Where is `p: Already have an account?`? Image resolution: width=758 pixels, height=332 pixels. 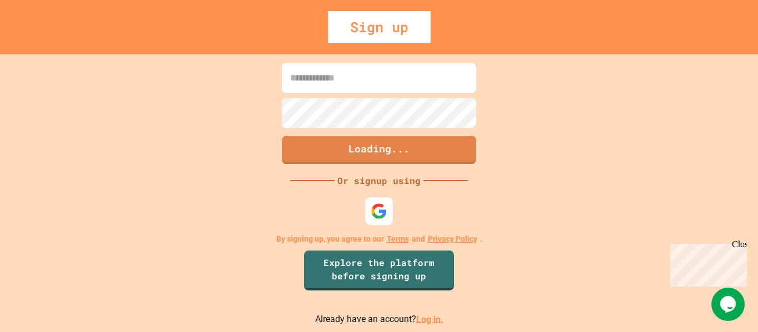
p: Already have an account? is located at coordinates (379, 319).